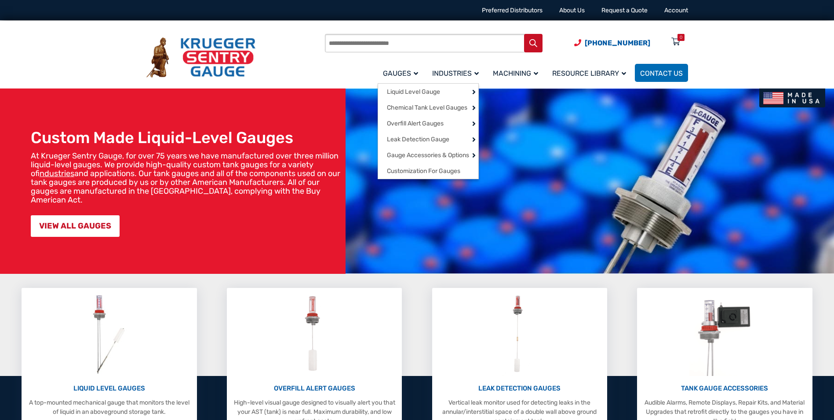 The image size is (834, 420). I want to click on a: Gauge Accessories & Options, so click(428, 155).